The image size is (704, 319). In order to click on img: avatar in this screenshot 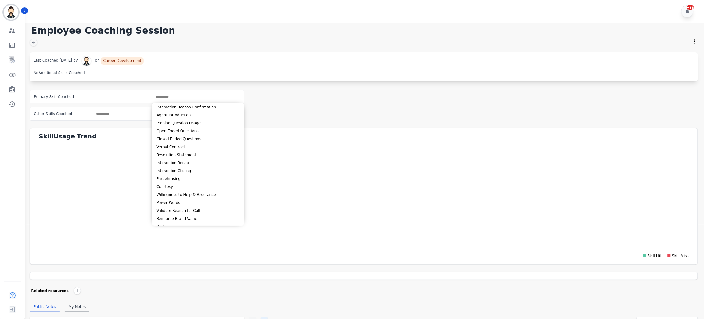, I will do `click(86, 61)`.